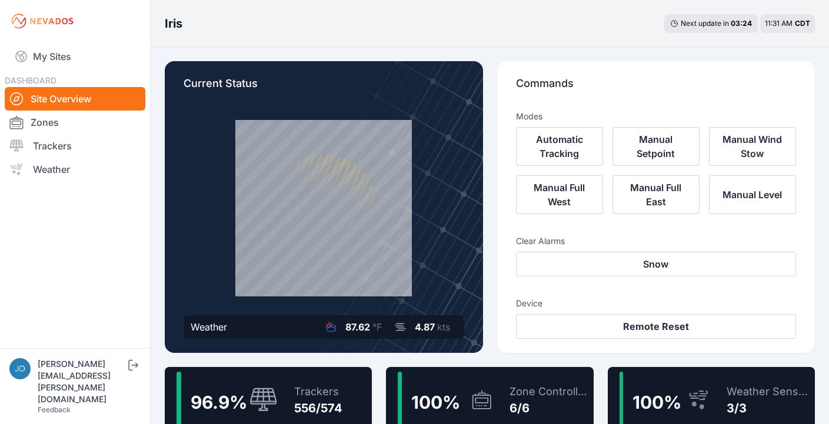 This screenshot has width=829, height=424. What do you see at coordinates (705, 23) in the screenshot?
I see `span: Next update in` at bounding box center [705, 23].